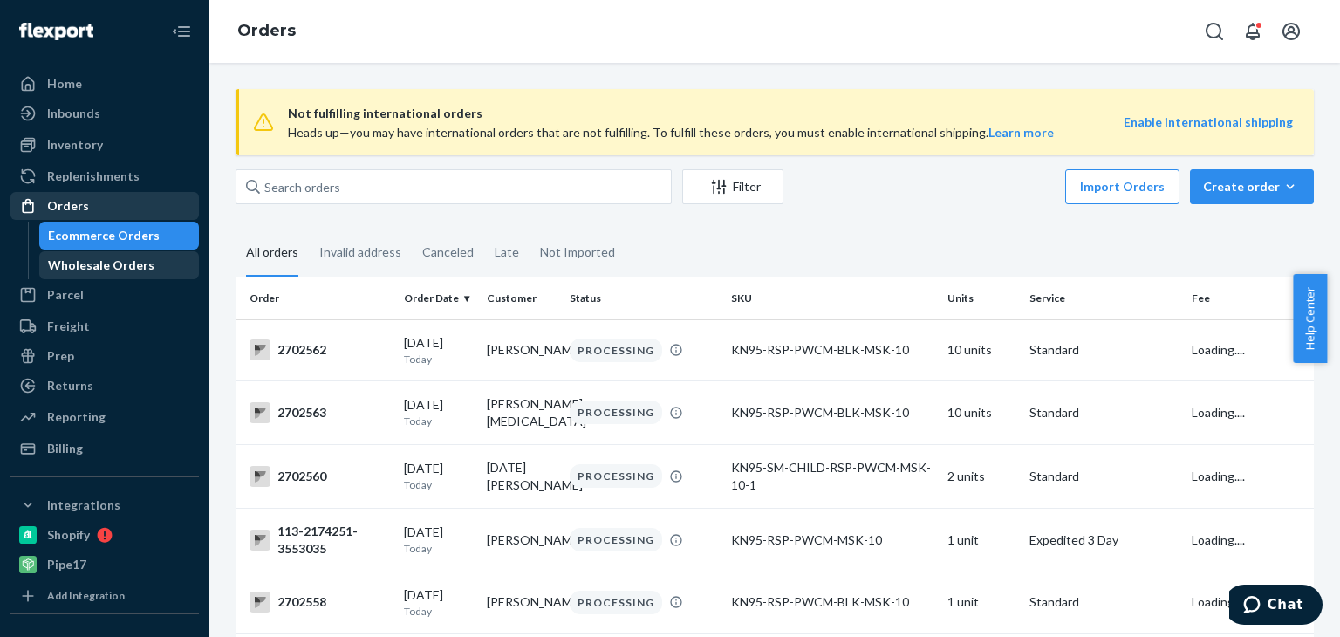 This screenshot has width=1340, height=637. What do you see at coordinates (1021, 132) in the screenshot?
I see `a: Learn more` at bounding box center [1021, 132].